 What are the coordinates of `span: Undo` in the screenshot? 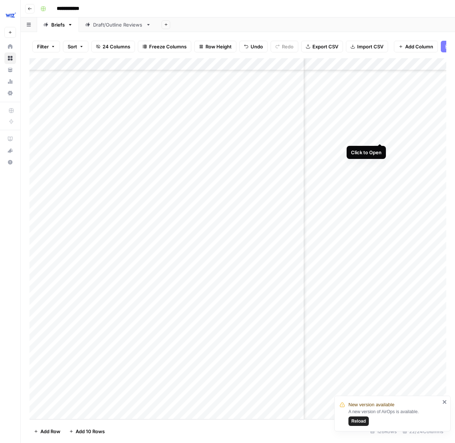 It's located at (257, 47).